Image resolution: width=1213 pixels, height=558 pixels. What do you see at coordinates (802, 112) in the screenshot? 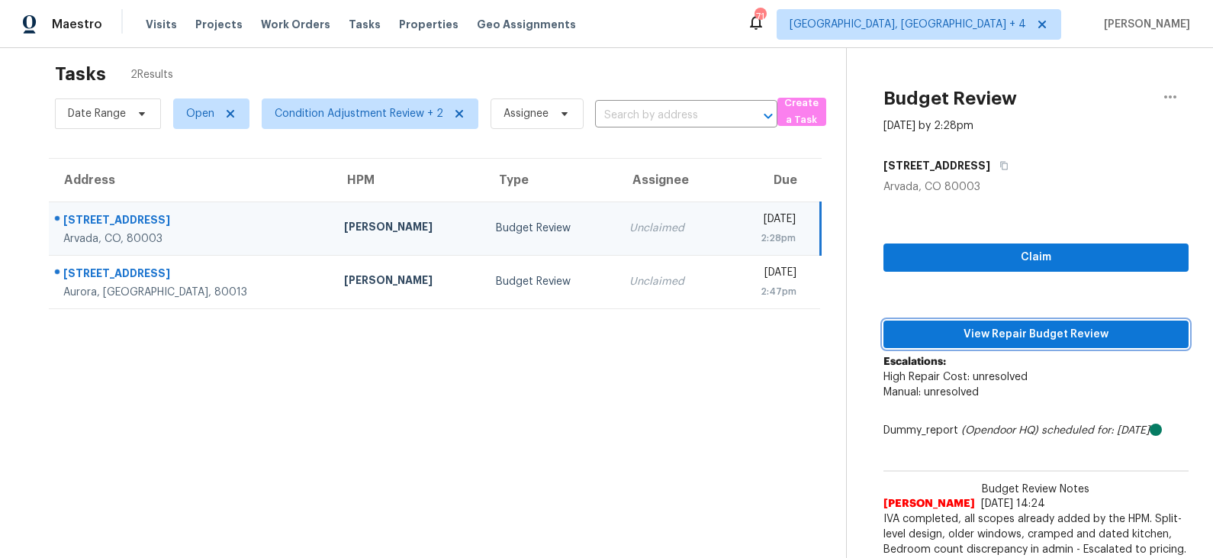
I see `span: Create a Task` at bounding box center [802, 112].